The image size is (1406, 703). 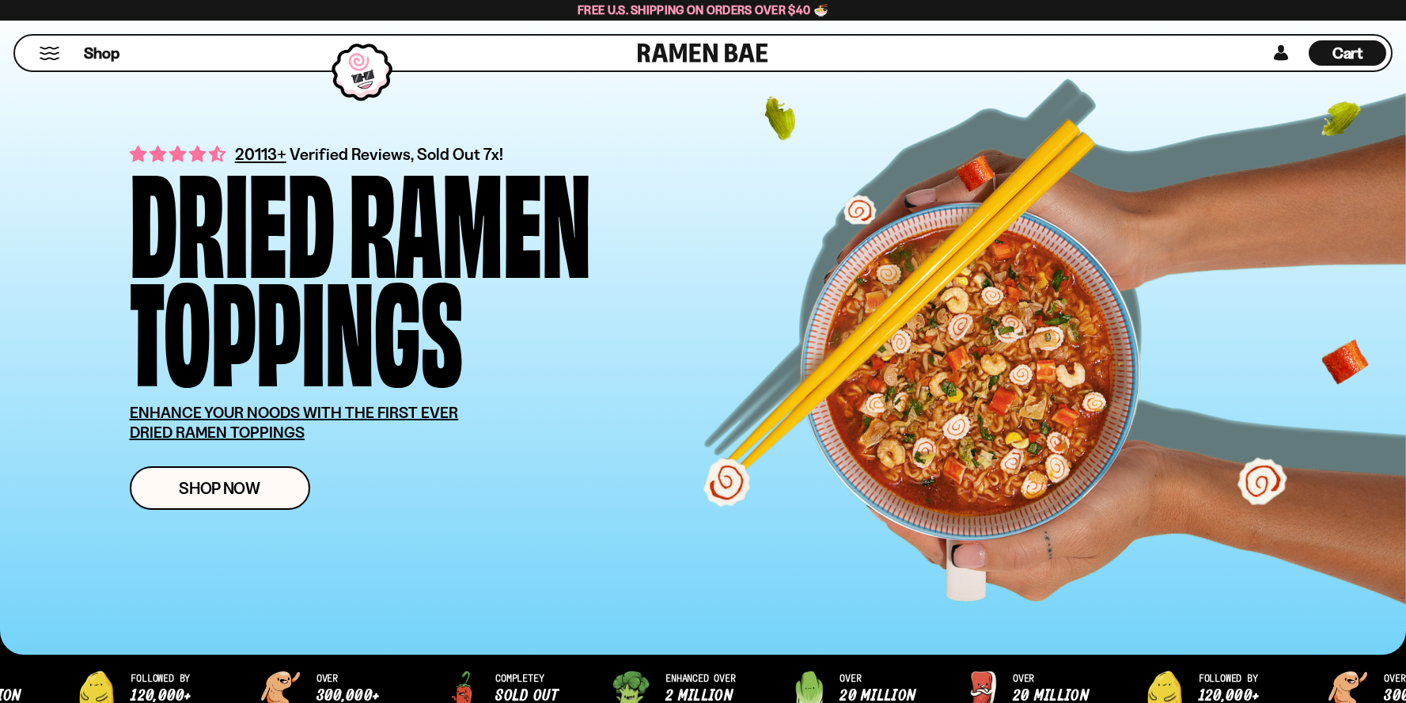 What do you see at coordinates (1348, 53) in the screenshot?
I see `span: Cart` at bounding box center [1348, 53].